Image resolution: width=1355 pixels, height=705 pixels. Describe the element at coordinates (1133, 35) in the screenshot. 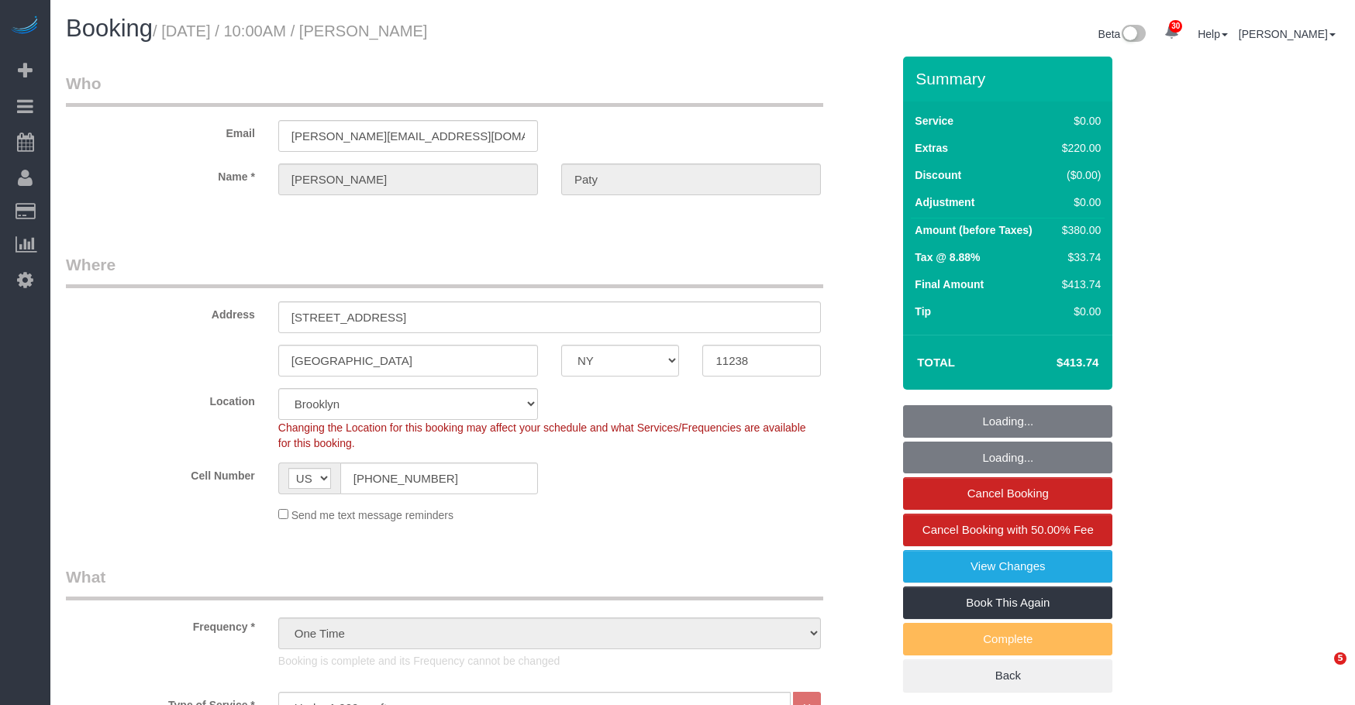

I see `img: New interface` at that location.